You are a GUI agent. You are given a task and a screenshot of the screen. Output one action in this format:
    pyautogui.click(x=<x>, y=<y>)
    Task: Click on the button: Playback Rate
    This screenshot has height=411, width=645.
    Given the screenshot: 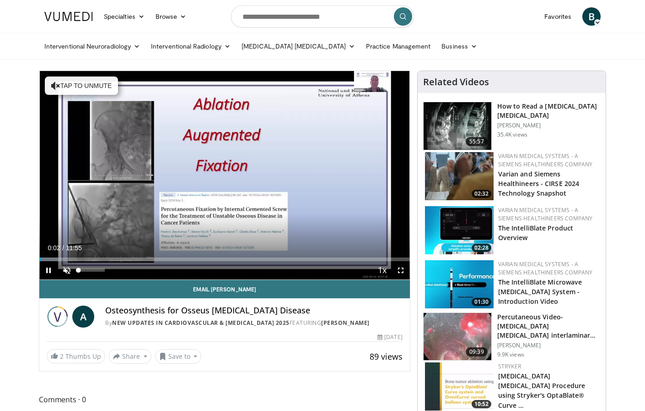 What is the action you would take?
    pyautogui.click(x=383, y=270)
    